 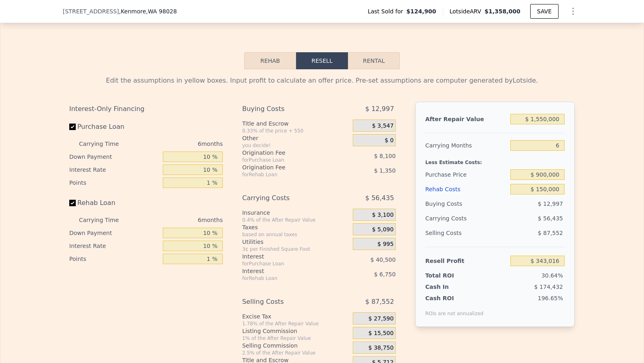 What do you see at coordinates (296, 227) in the screenshot?
I see `div: Taxes` at bounding box center [296, 227].